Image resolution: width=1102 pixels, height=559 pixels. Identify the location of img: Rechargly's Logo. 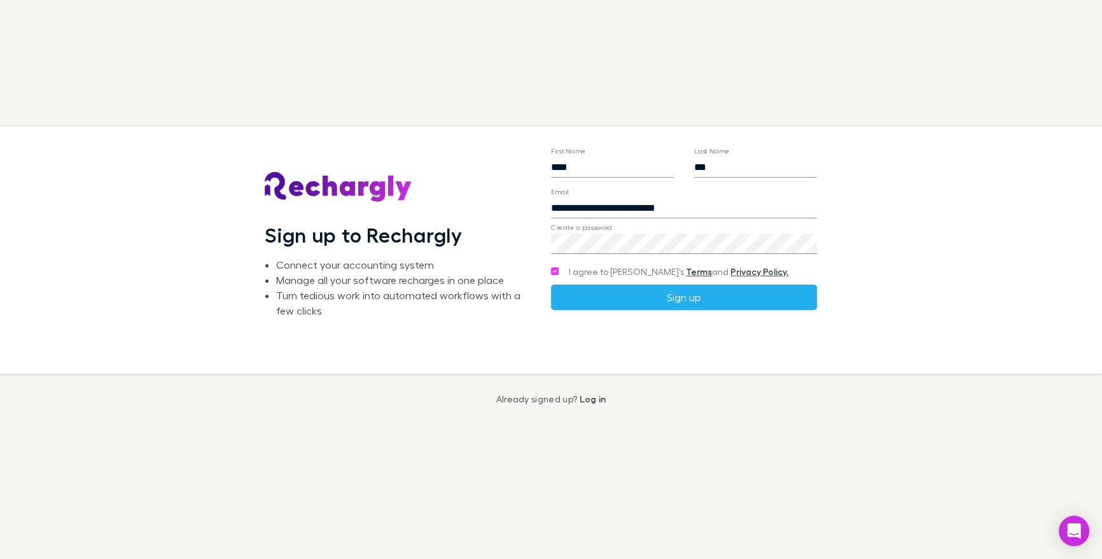
(339, 187).